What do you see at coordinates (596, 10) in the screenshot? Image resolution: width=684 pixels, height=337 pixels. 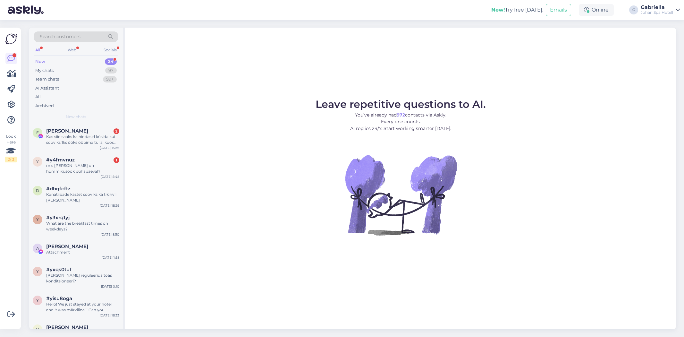 I see `div: Online` at bounding box center [596, 10].